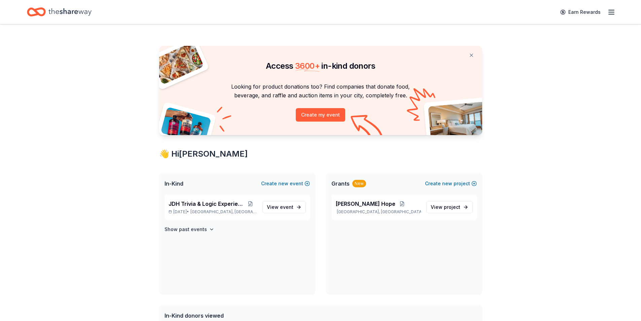 The width and height of the screenshot is (641, 321). What do you see at coordinates (340, 183) in the screenshot?
I see `span: Grants` at bounding box center [340, 183].